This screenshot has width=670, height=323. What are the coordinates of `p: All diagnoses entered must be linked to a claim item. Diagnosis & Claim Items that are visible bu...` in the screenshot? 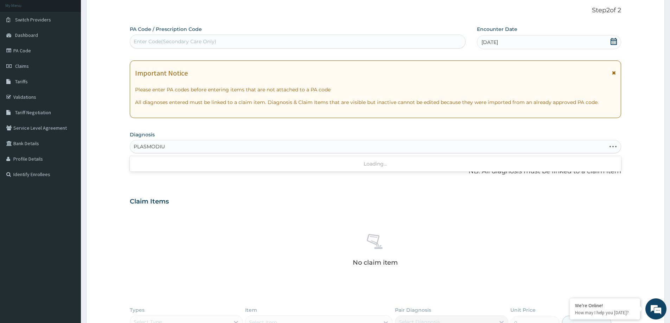 It's located at (375, 102).